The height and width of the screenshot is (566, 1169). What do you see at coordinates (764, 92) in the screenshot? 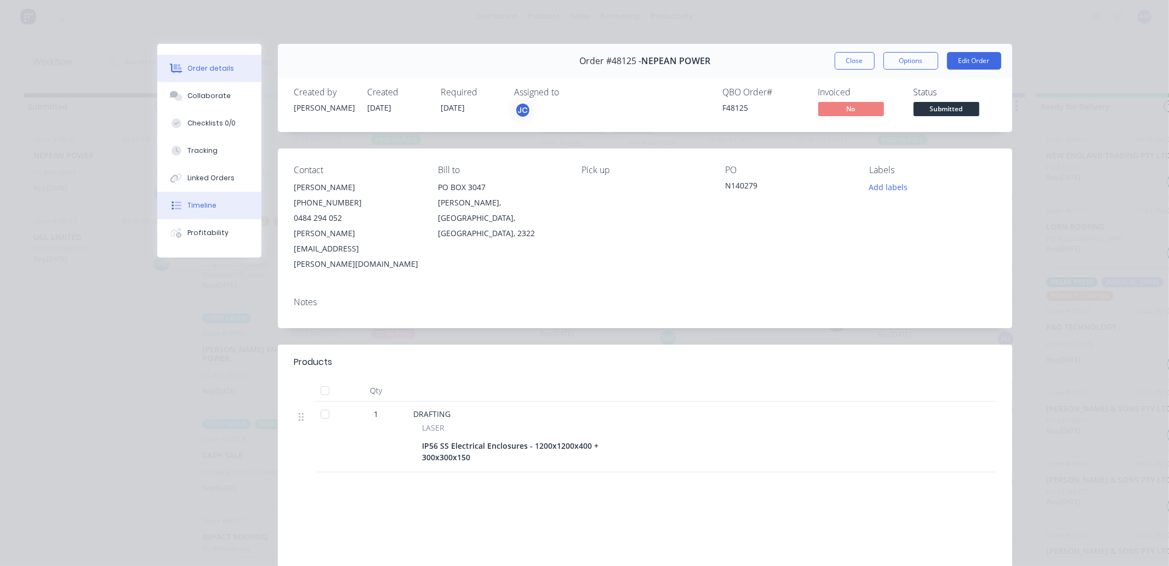
I see `div: QBO Order #` at bounding box center [764, 92].